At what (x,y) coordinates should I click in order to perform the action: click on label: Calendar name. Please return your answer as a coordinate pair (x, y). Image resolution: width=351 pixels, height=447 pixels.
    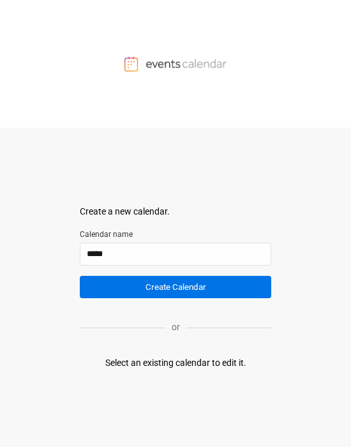
    Looking at the image, I should click on (176, 234).